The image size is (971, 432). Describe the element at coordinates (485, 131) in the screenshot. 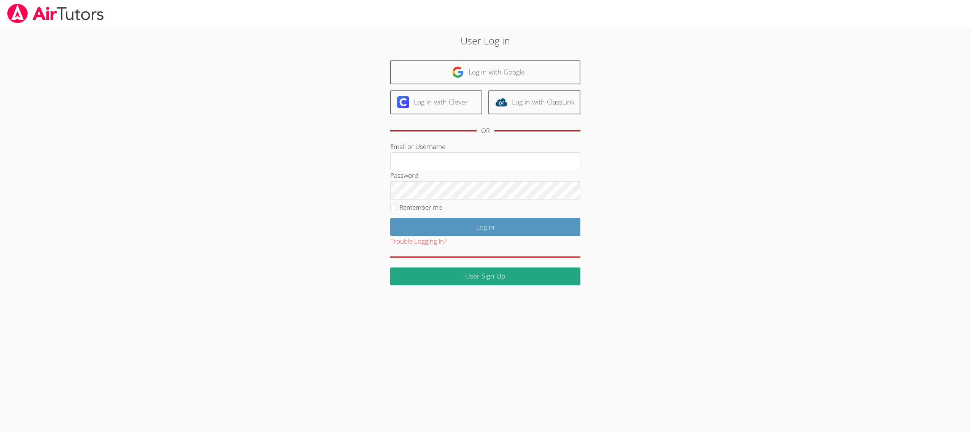

I see `div: OR` at that location.